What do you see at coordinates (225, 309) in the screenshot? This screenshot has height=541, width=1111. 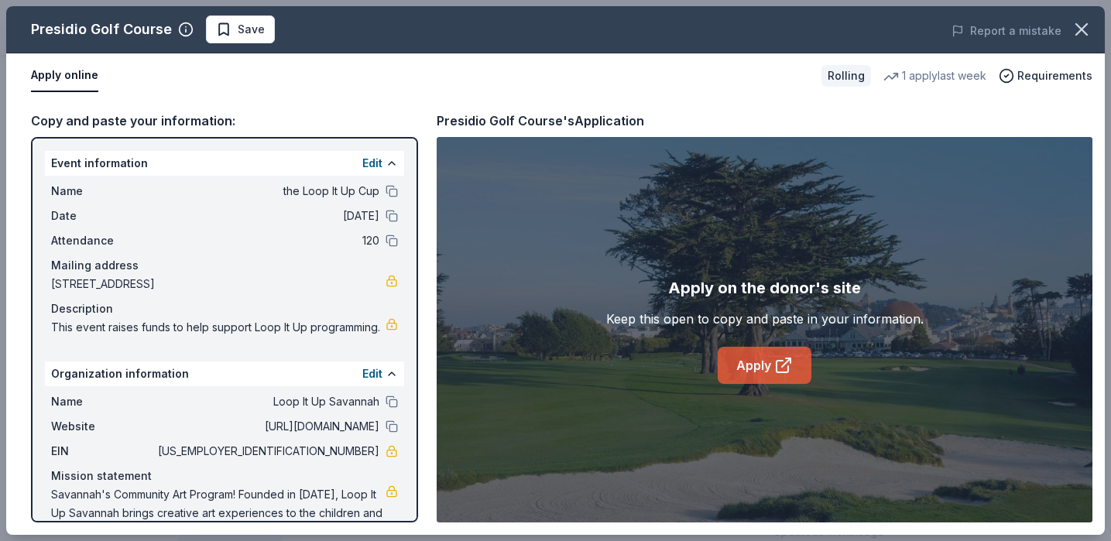 I see `div: Description` at bounding box center [225, 309].